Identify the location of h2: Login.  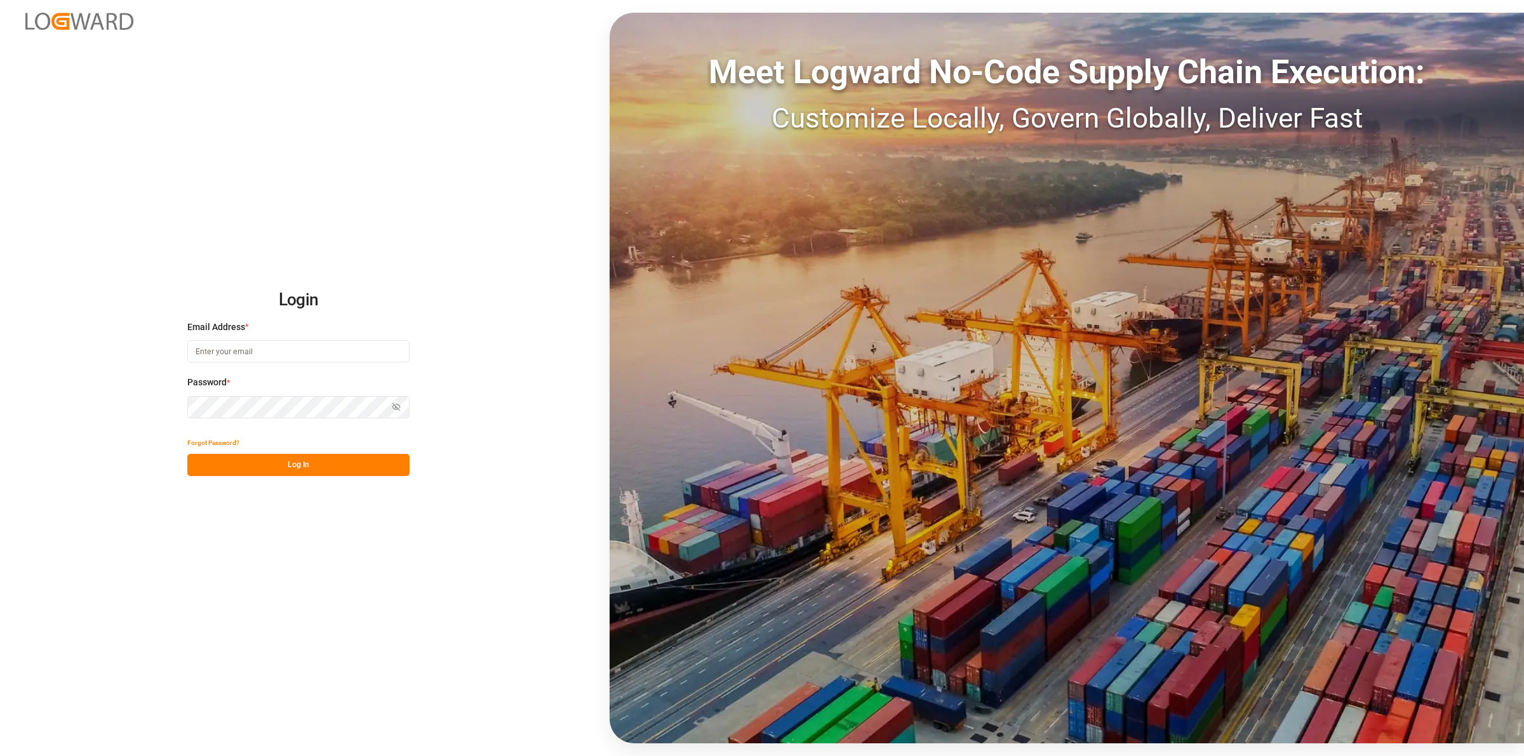
(298, 300).